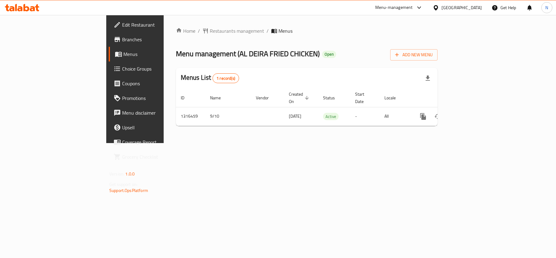 This screenshot has height=258, width=556. I want to click on span: Branches, so click(158, 39).